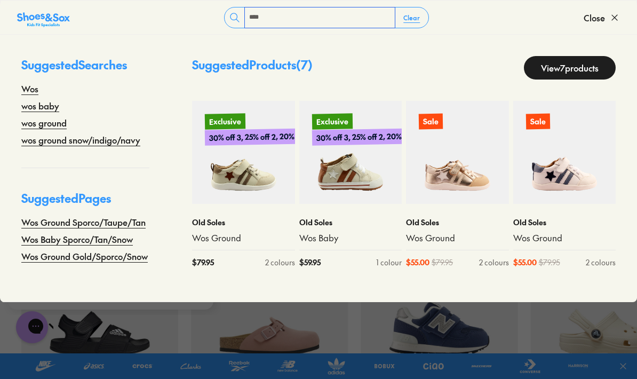 Image resolution: width=637 pixels, height=379 pixels. Describe the element at coordinates (85, 202) in the screenshot. I see `p: Suggested Pages` at that location.